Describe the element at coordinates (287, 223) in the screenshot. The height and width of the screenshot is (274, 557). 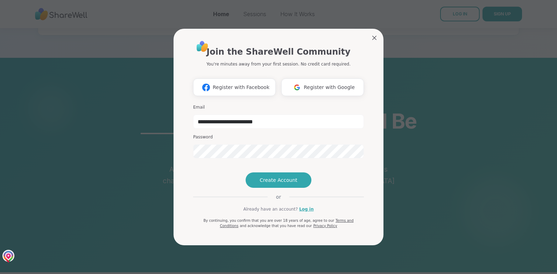
I see `a: Terms and Conditions` at that location.